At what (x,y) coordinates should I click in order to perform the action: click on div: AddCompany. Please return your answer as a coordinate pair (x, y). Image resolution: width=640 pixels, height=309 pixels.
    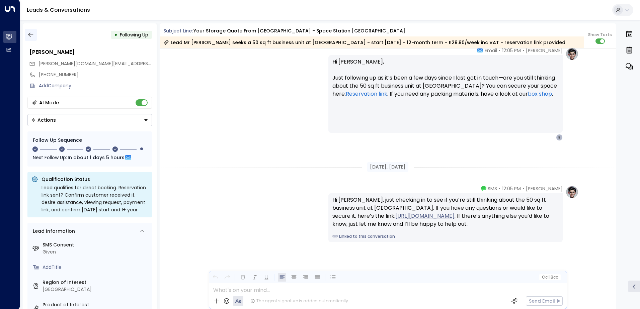
    Looking at the image, I should click on (95, 86).